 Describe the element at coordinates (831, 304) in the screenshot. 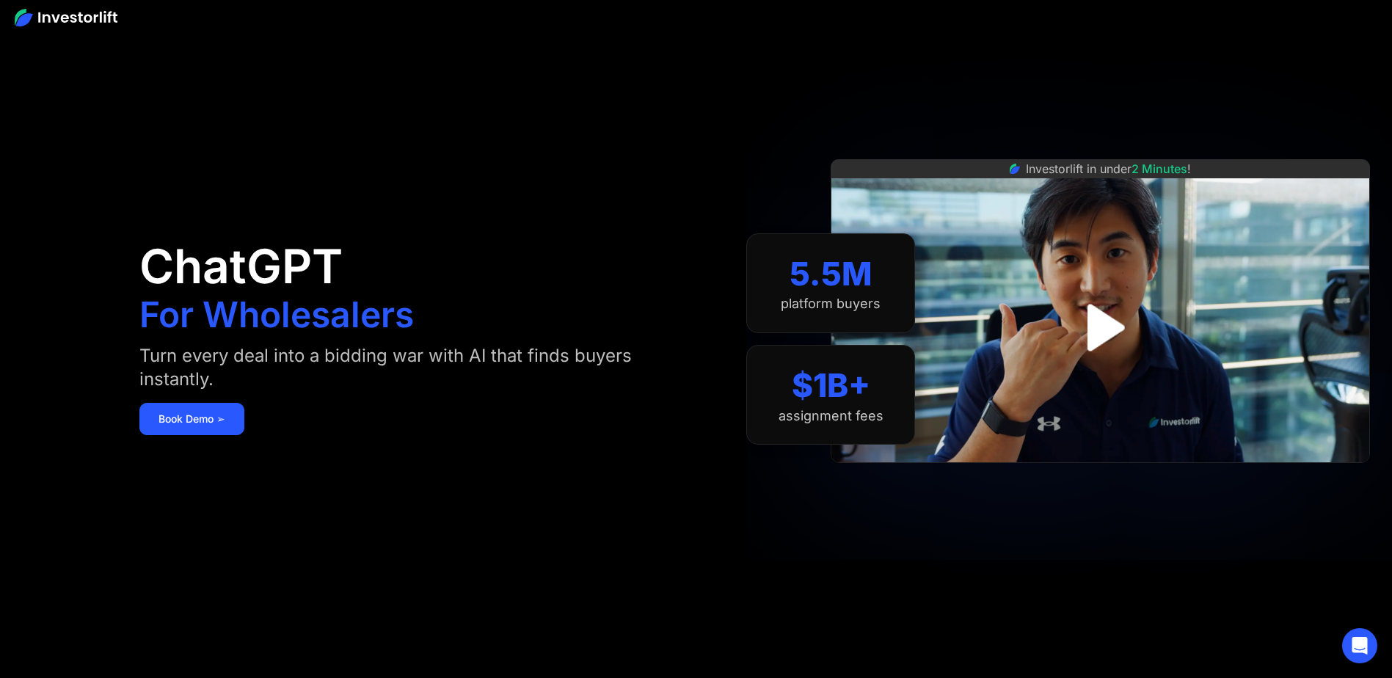

I see `div: platform buyers` at that location.